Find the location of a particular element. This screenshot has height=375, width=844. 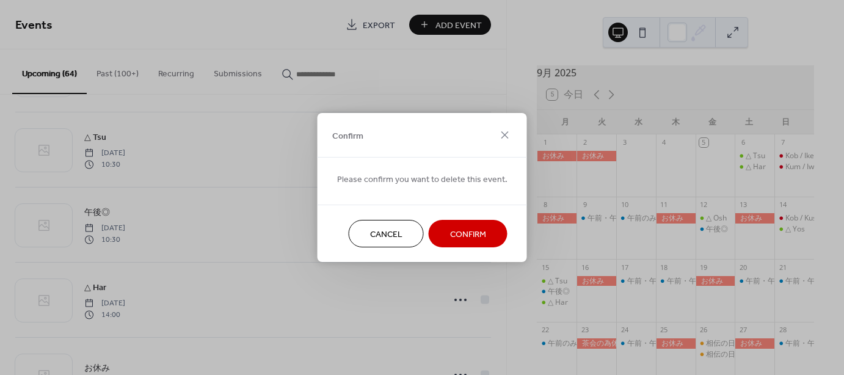

button: Cancel is located at coordinates (386, 233).